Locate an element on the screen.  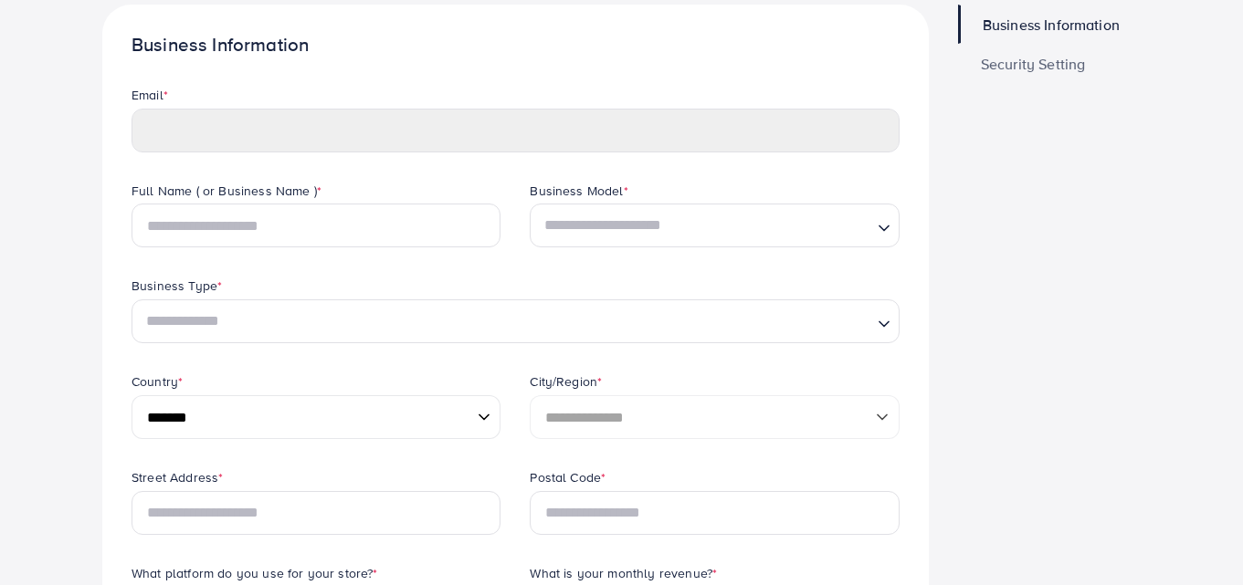
label: Business Type is located at coordinates (176, 286).